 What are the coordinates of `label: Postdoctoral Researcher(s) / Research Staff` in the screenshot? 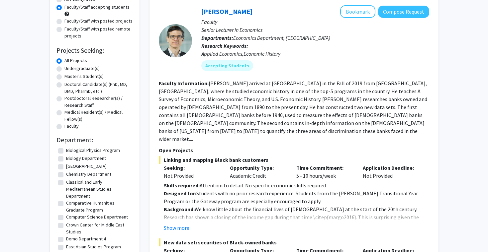 It's located at (99, 102).